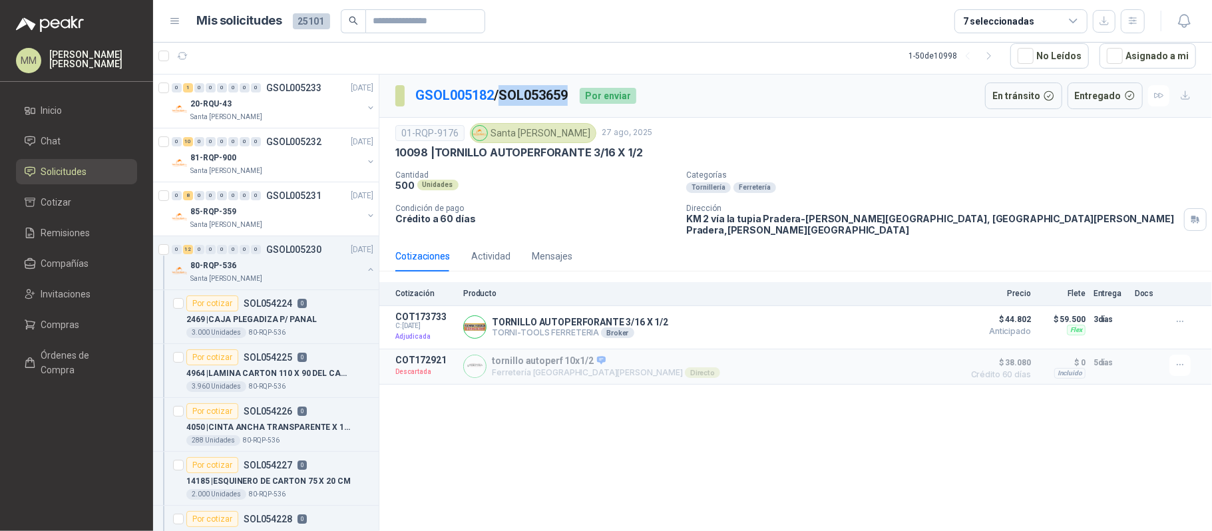  I want to click on div: Por enviar, so click(607, 96).